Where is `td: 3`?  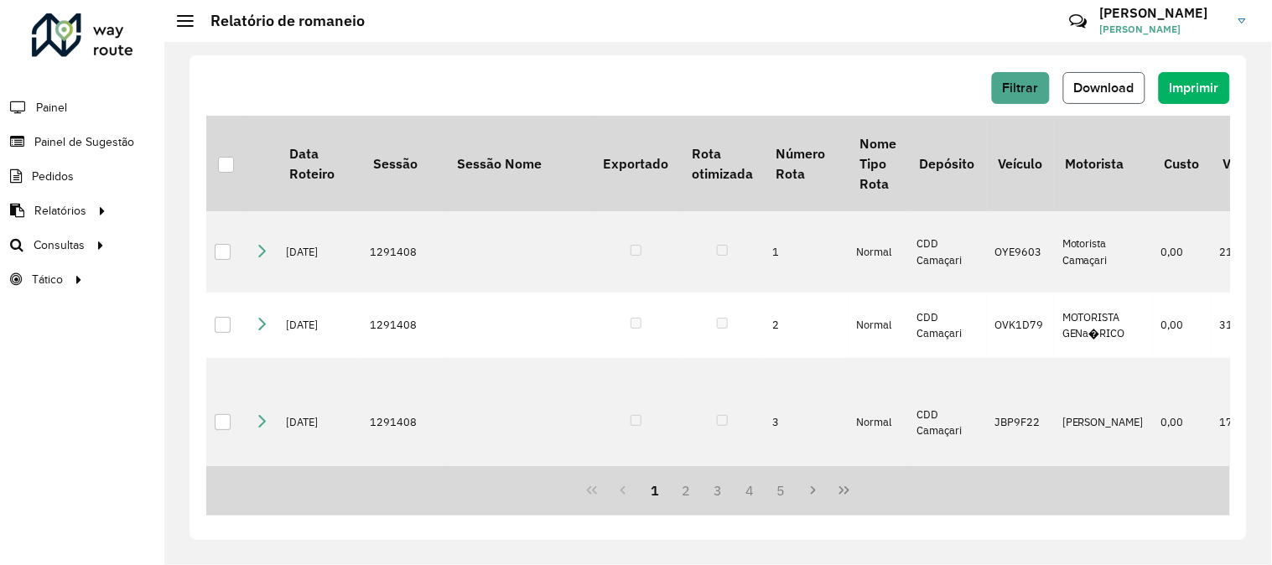
td: 3 is located at coordinates (807, 423).